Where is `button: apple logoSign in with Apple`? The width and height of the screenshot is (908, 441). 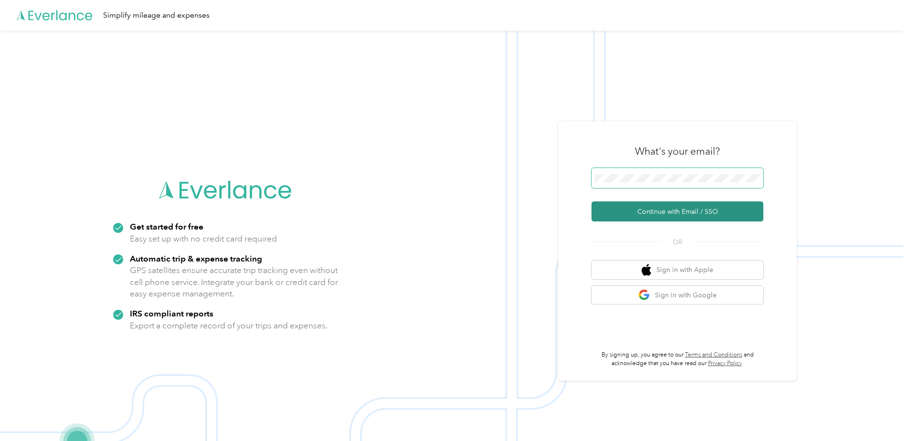 button: apple logoSign in with Apple is located at coordinates (677, 270).